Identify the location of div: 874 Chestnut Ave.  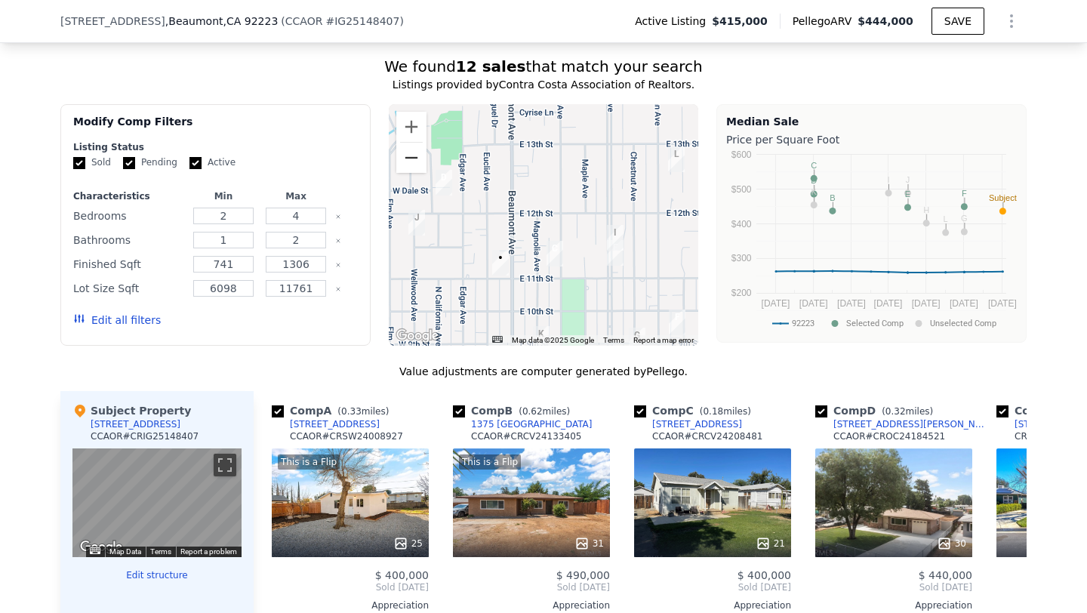
(637, 340).